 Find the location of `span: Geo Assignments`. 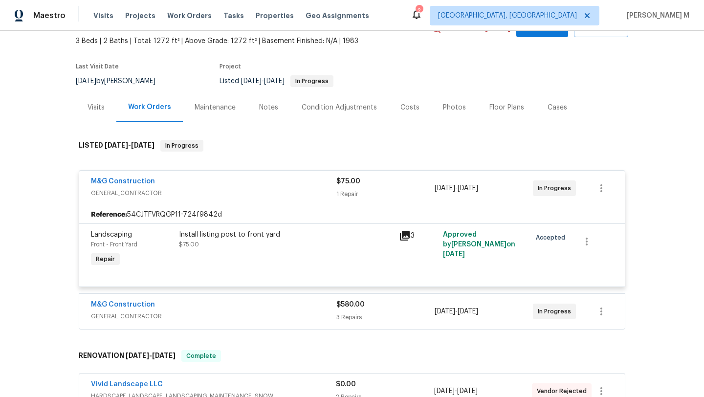

span: Geo Assignments is located at coordinates (337, 16).